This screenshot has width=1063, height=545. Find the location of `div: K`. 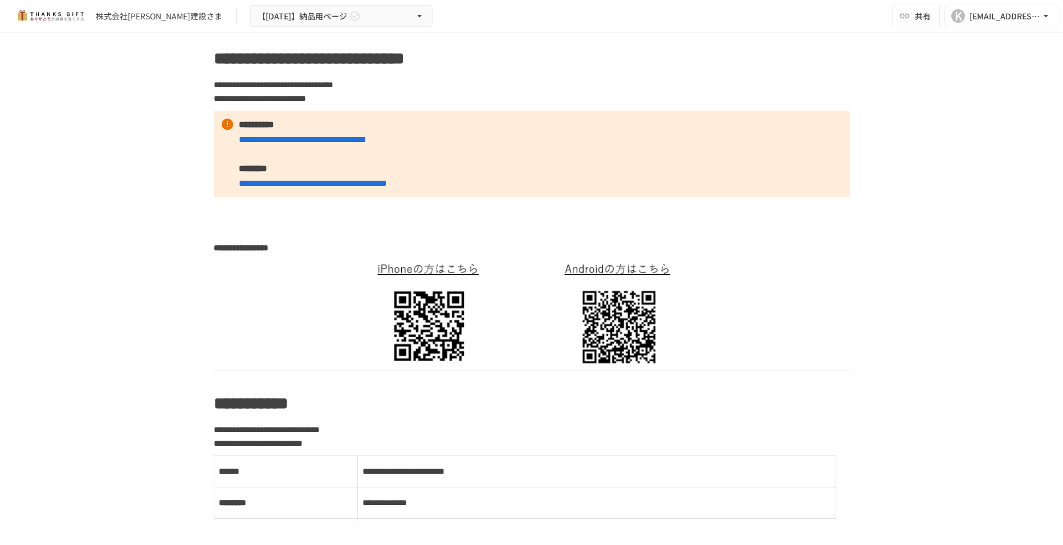

div: K is located at coordinates (958, 16).